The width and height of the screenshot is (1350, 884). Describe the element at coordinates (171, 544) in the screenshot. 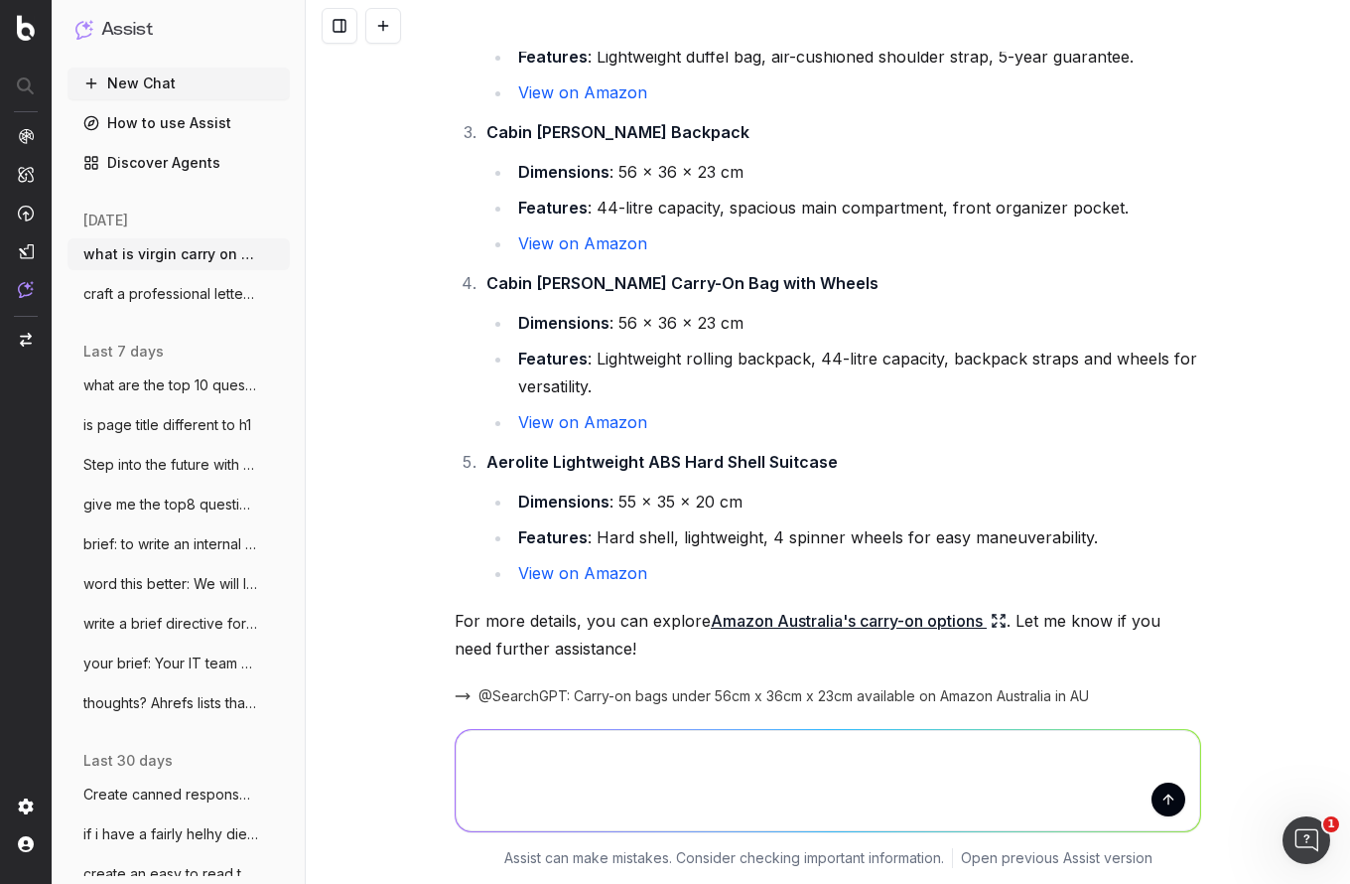

I see `span: brief: to write an internal comms update` at that location.